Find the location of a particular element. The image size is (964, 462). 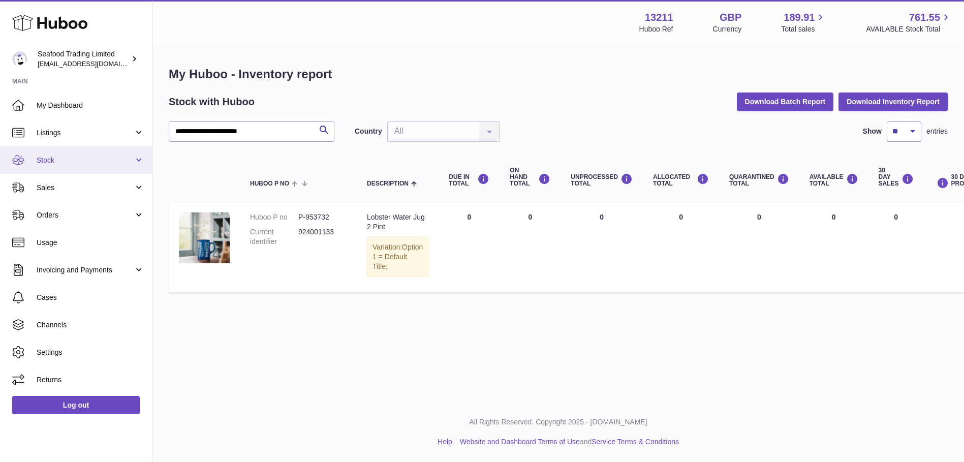

div: Seafood Trading Limited is located at coordinates (83, 59).